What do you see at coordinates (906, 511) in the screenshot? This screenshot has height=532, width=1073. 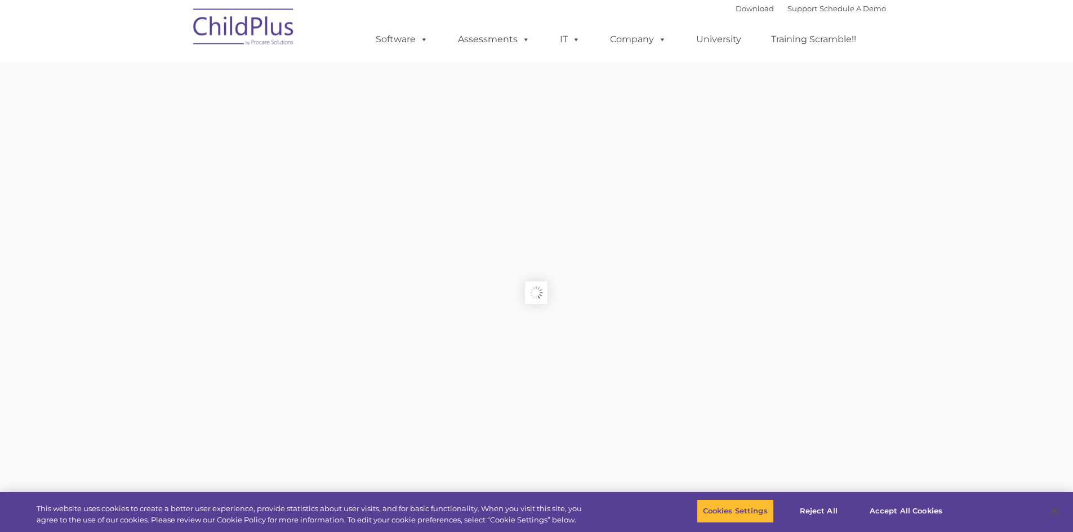 I see `button: Accept All Cookies` at bounding box center [906, 511].